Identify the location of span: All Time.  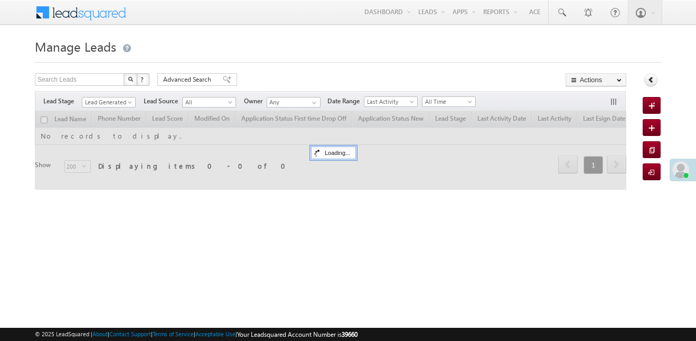
(447, 102).